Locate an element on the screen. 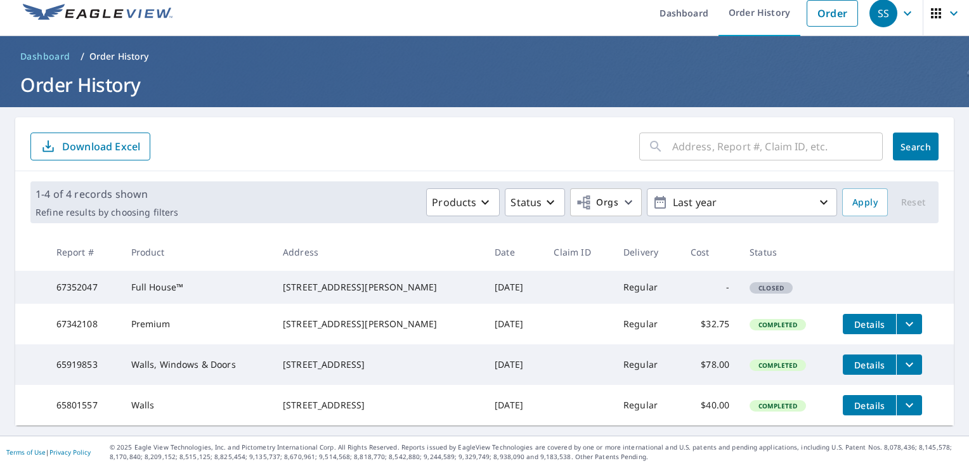 Image resolution: width=969 pixels, height=468 pixels. button: detailsBtn-65801557 is located at coordinates (869, 405).